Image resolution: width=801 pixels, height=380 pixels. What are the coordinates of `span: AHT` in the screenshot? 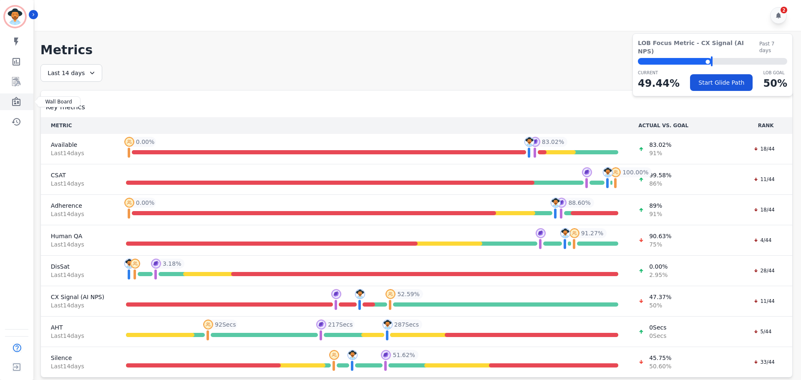 It's located at (78, 328).